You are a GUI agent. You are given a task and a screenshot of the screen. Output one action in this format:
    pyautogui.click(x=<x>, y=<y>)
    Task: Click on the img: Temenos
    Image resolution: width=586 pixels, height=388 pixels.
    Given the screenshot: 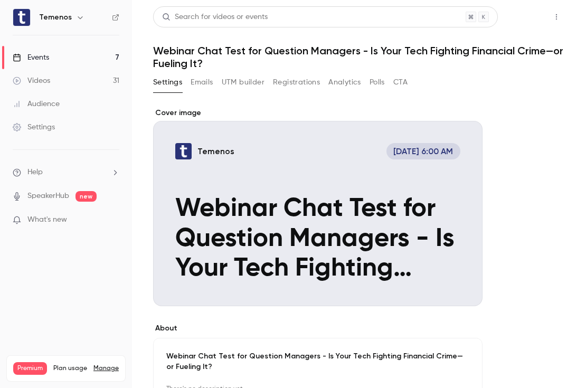 What is the action you would take?
    pyautogui.click(x=22, y=17)
    